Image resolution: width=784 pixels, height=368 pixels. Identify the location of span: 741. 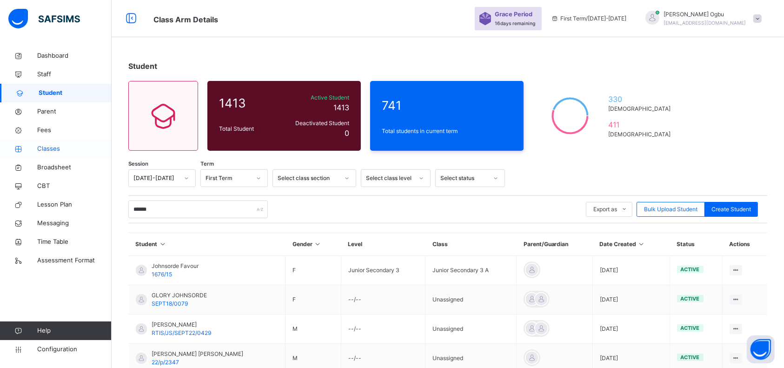
(447, 105).